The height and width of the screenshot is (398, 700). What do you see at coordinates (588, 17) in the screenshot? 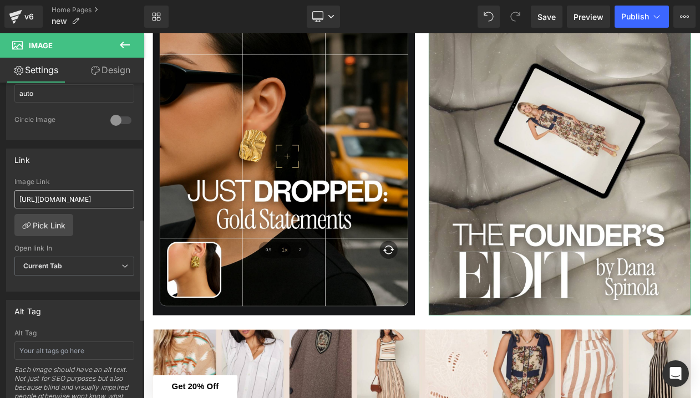
I see `span: Preview` at bounding box center [588, 17].